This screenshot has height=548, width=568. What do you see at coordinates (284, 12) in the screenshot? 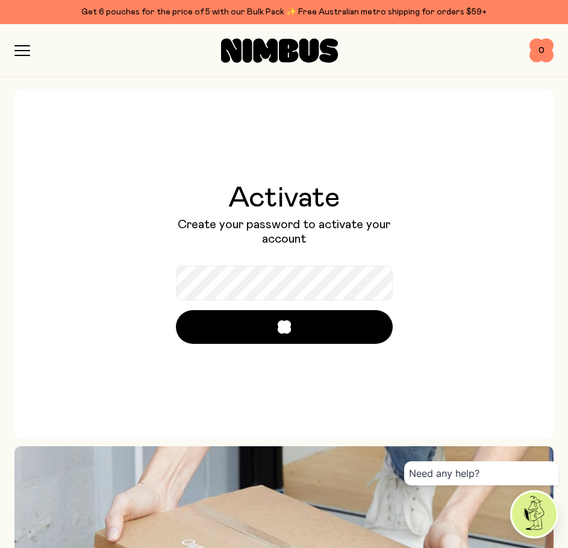
I see `div: Get 6 pouches for the price of 5 with our Bulk Pack ✨ Free Australian metro shipping for orders $59+` at bounding box center [284, 12].